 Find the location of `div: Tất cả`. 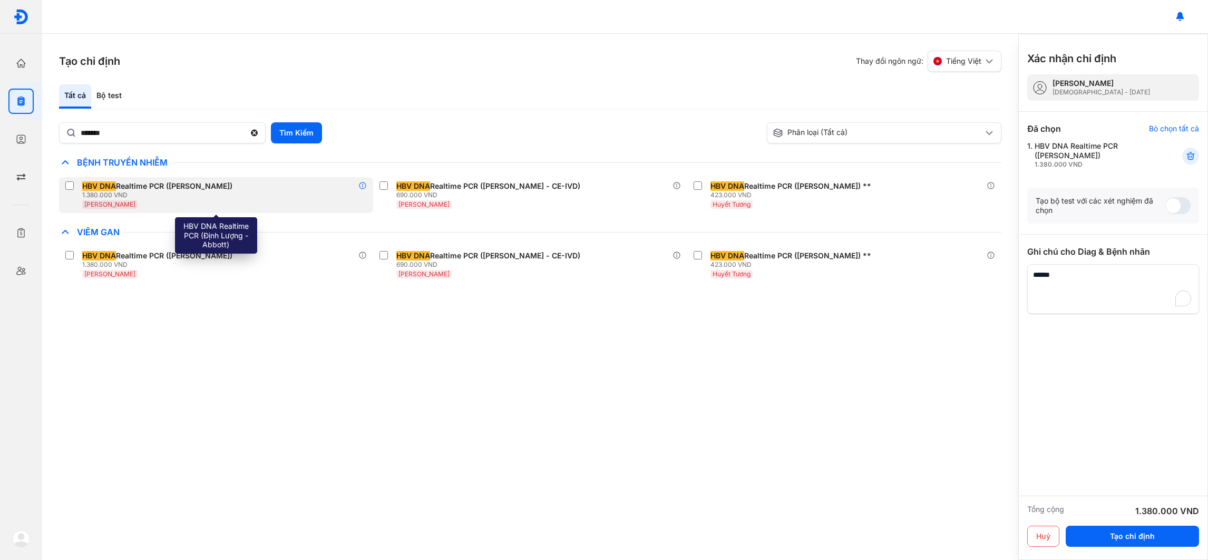

div: Tất cả is located at coordinates (75, 96).